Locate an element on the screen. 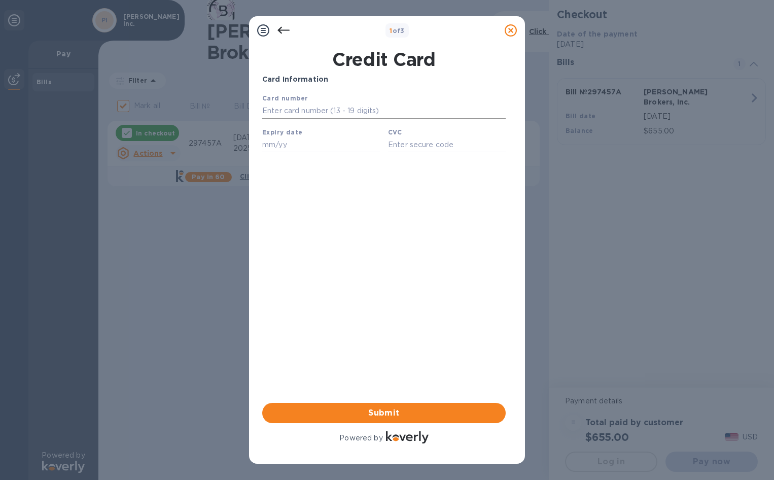  button: Submit is located at coordinates (384, 413).